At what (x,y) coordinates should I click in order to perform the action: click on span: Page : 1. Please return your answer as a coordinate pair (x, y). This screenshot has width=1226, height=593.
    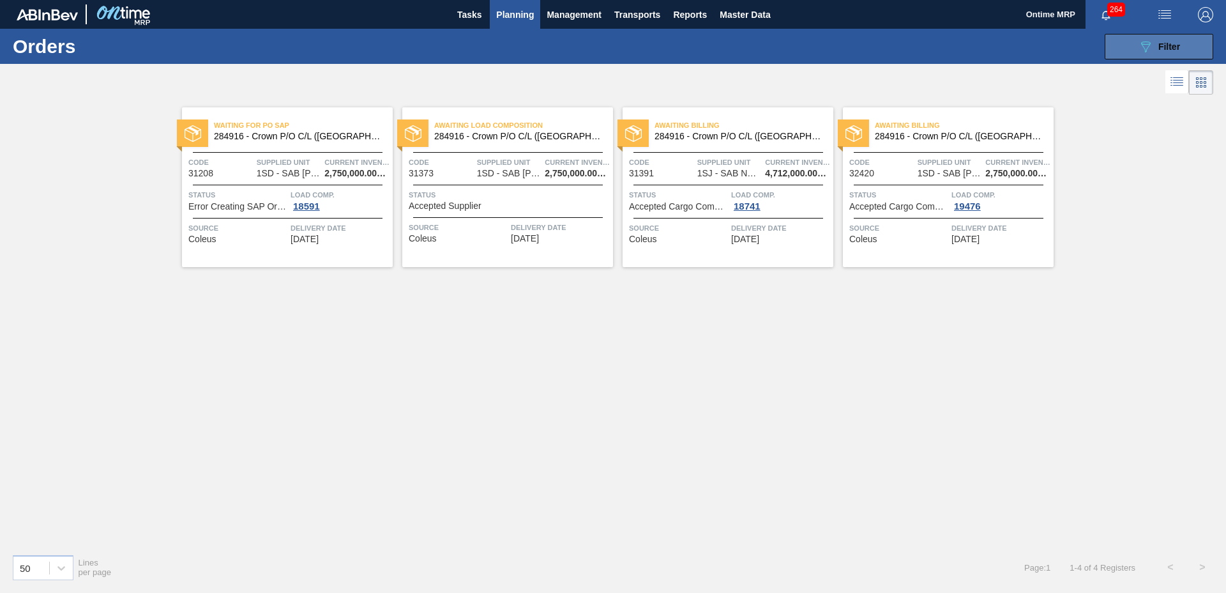
    Looking at the image, I should click on (1037, 567).